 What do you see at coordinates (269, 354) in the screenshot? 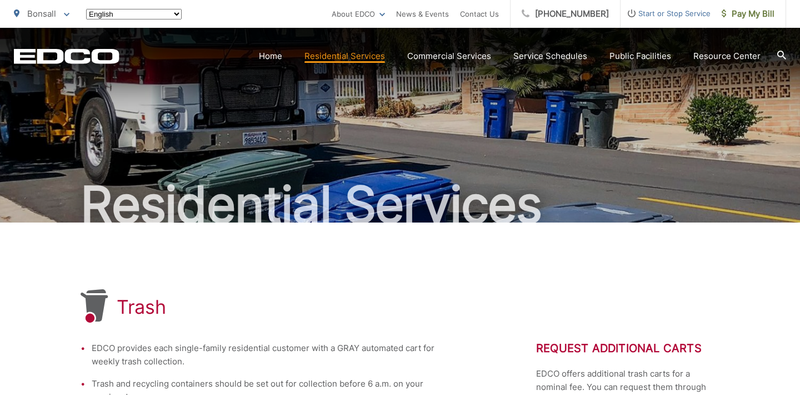
I see `li: EDCO provides each single-family residential customer with a GRAY automated cart for weekly trash...` at bounding box center [269, 354].